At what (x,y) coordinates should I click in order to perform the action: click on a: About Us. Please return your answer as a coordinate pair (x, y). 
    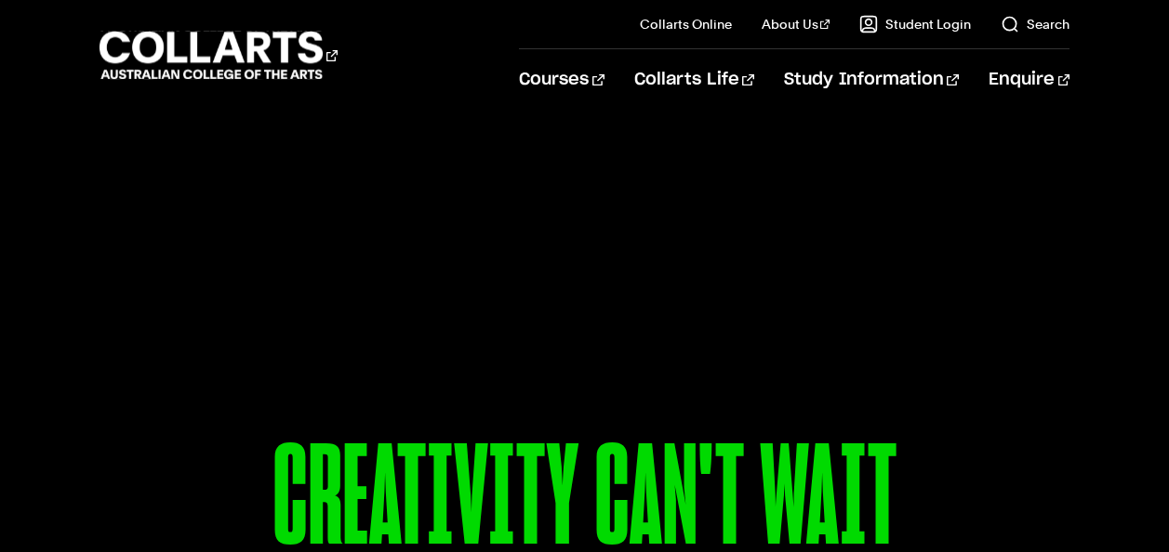
    Looking at the image, I should click on (796, 24).